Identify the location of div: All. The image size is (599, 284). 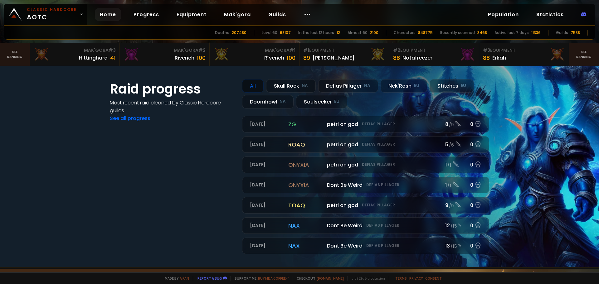
(253, 86).